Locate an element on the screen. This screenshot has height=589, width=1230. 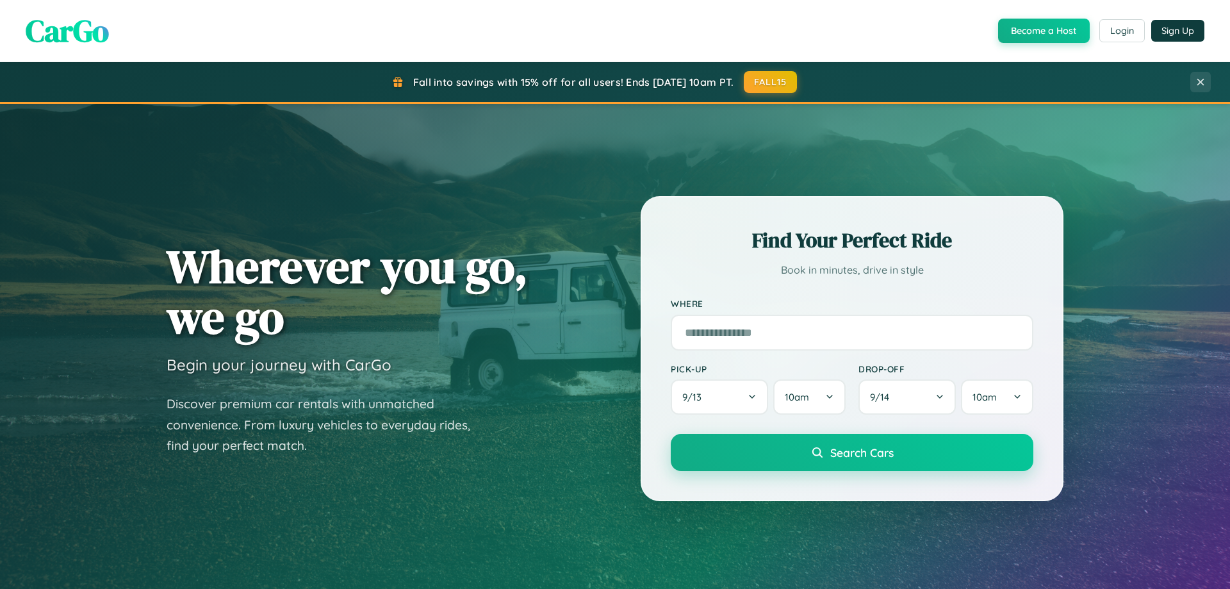
p: Discover premium car rentals with unmatched convenience. From luxury vehicles to everyday rides, ... is located at coordinates (327, 425).